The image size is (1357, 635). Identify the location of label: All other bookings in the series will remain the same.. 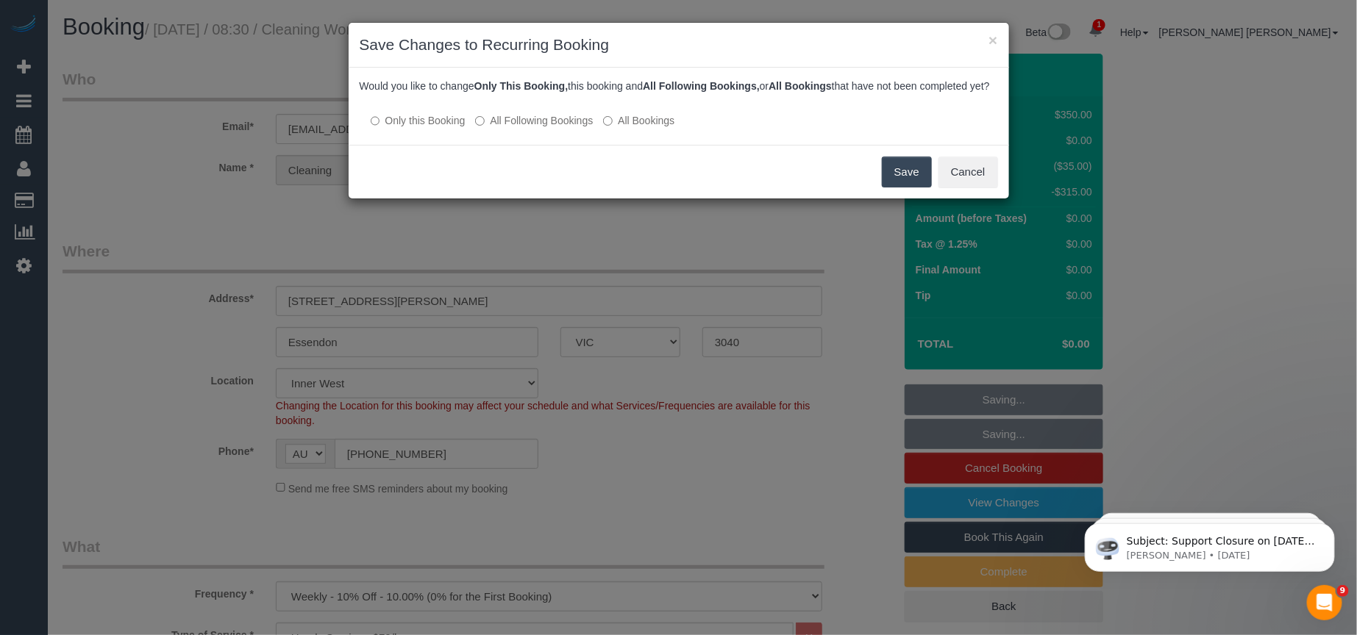
(418, 121).